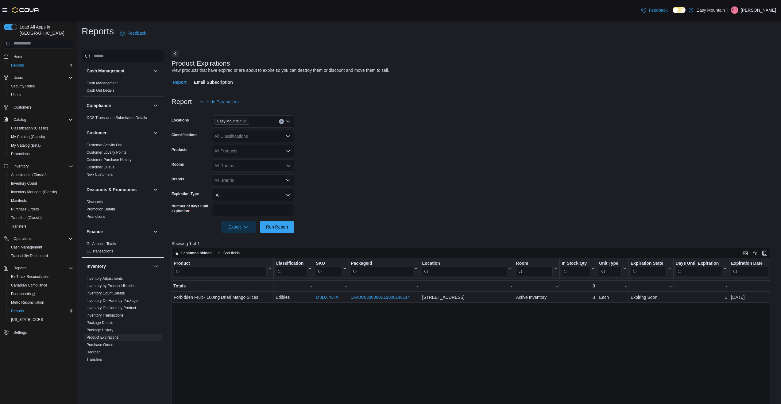  I want to click on span: Customer Purchase History, so click(109, 160).